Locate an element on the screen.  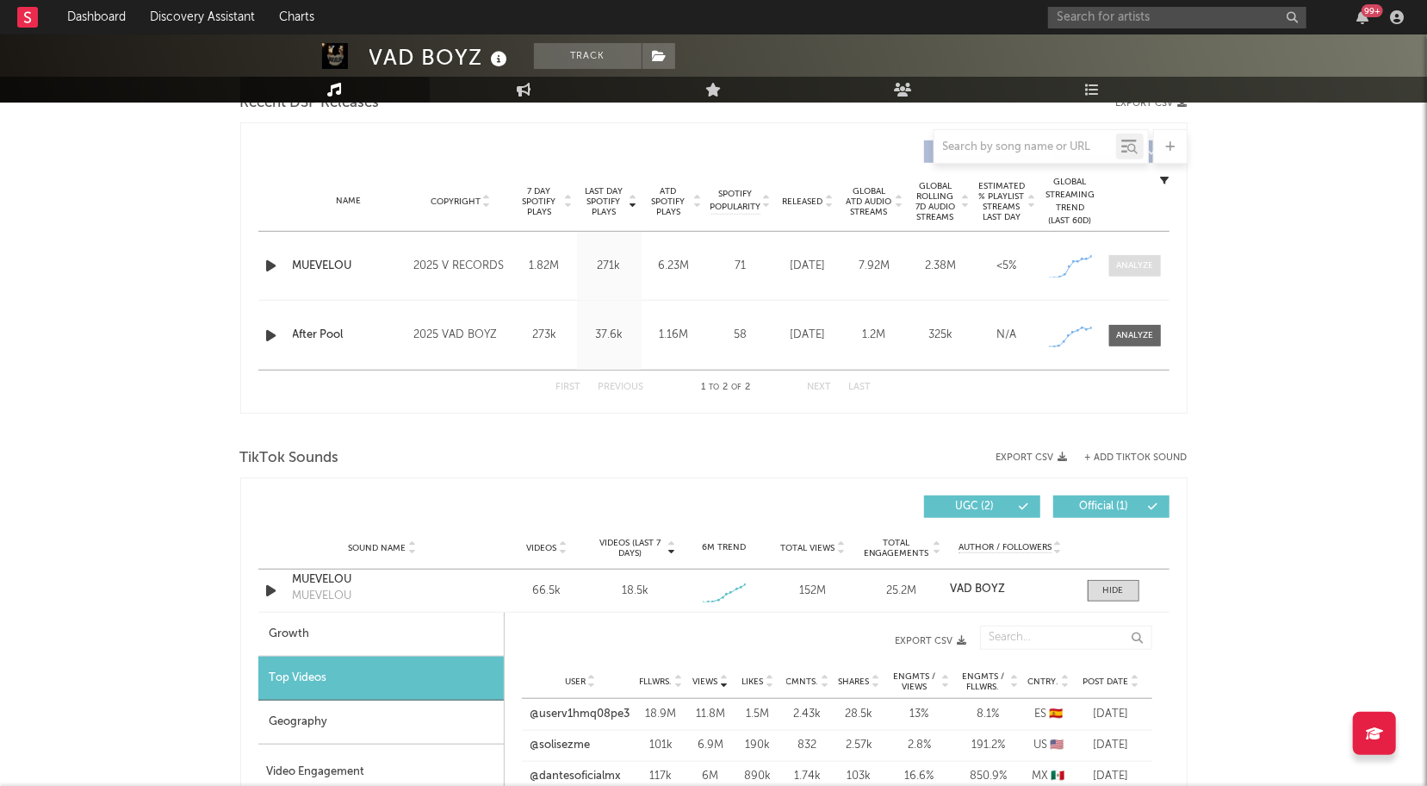
div: 832 is located at coordinates (808, 745).